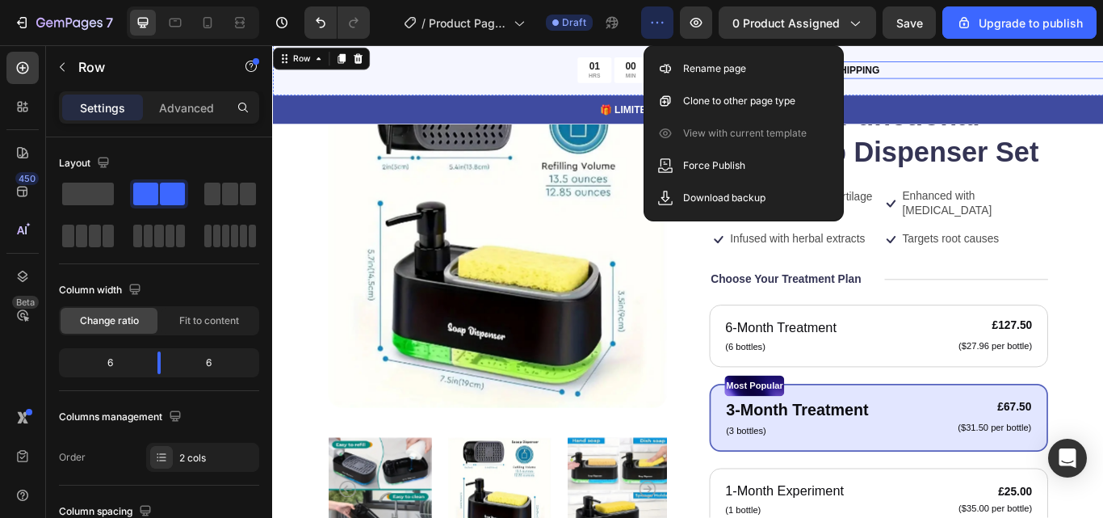 This screenshot has width=1103, height=518. What do you see at coordinates (910, 23) in the screenshot?
I see `button: Save` at bounding box center [910, 23].